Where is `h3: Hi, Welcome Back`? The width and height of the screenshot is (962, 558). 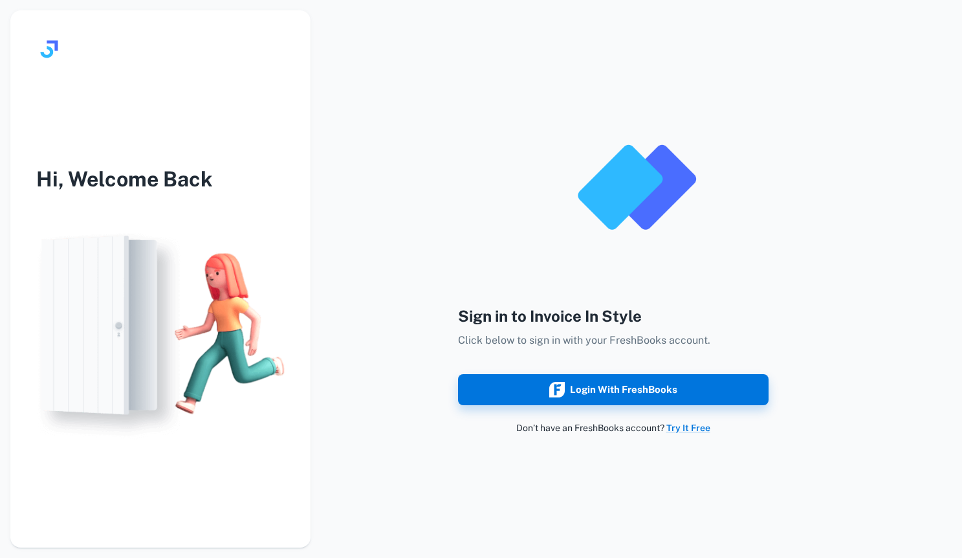 h3: Hi, Welcome Back is located at coordinates (160, 179).